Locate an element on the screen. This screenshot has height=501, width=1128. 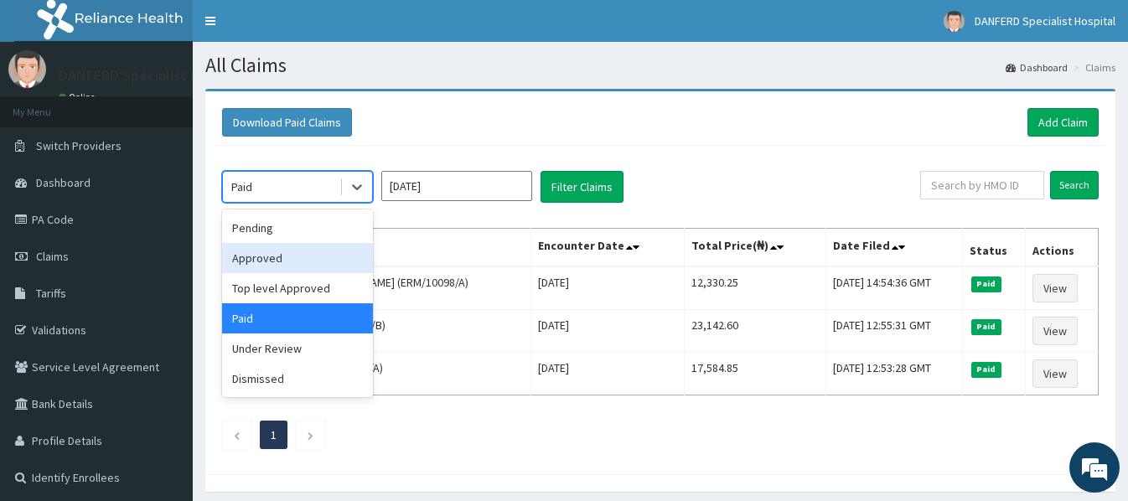
span: Claims is located at coordinates (52, 257).